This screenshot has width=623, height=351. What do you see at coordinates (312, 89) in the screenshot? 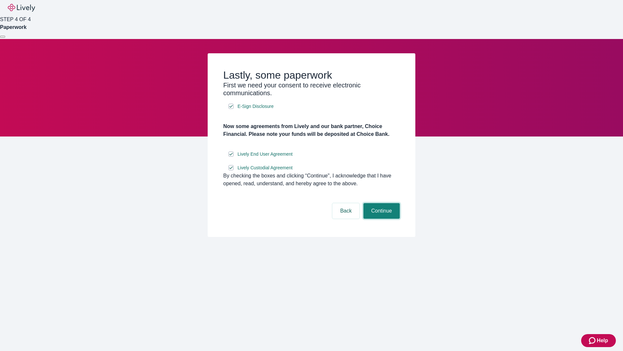
I see `h3: First we need your consent to receive electronic communications.` at bounding box center [312, 89].